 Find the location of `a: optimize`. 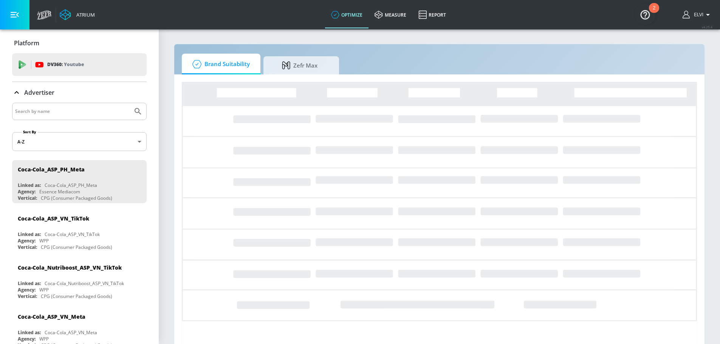

a: optimize is located at coordinates (347, 15).